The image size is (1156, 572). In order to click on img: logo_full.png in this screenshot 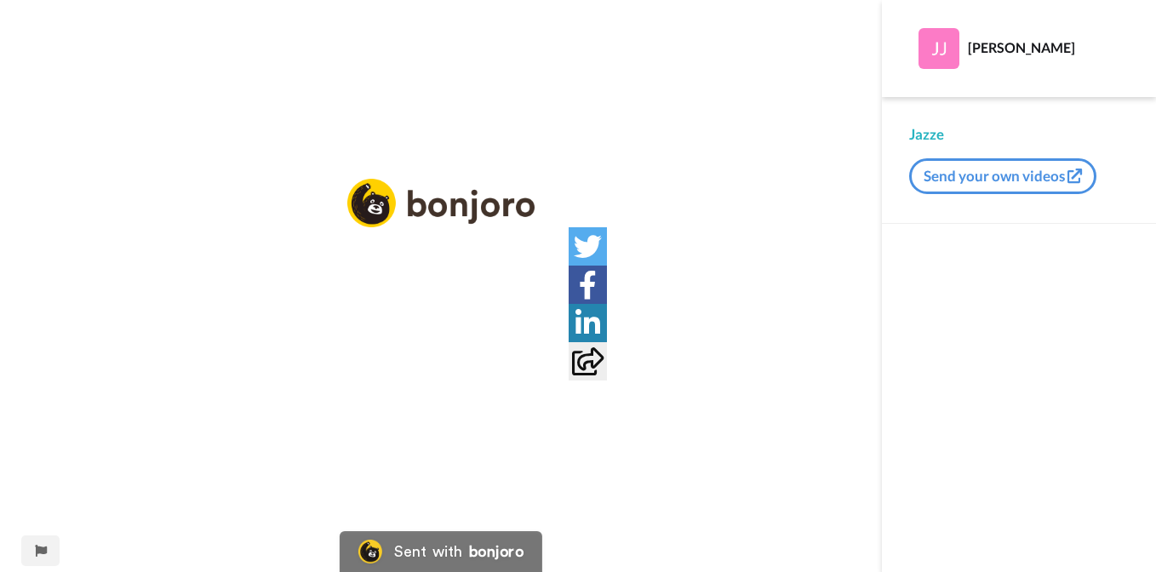, I will do `click(441, 171)`.